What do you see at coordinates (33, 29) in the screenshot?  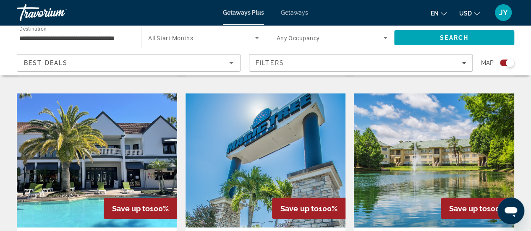 I see `span: Destination` at bounding box center [33, 29].